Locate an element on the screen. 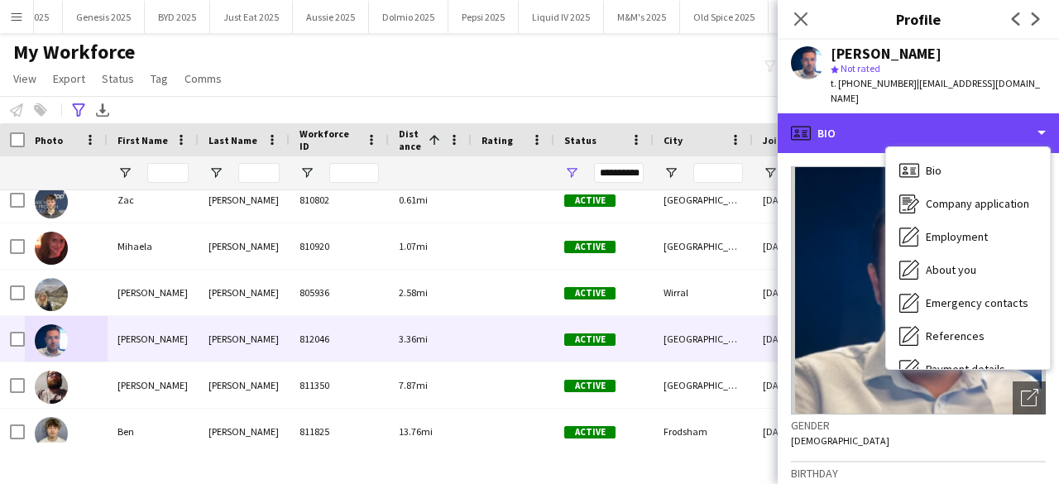  a: Status is located at coordinates (118, 79).